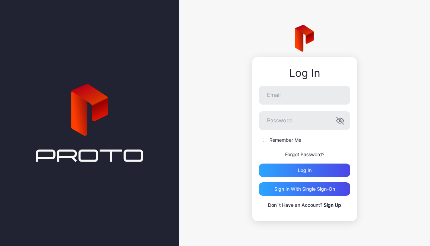 This screenshot has height=246, width=430. I want to click on a: Sign Up, so click(333, 205).